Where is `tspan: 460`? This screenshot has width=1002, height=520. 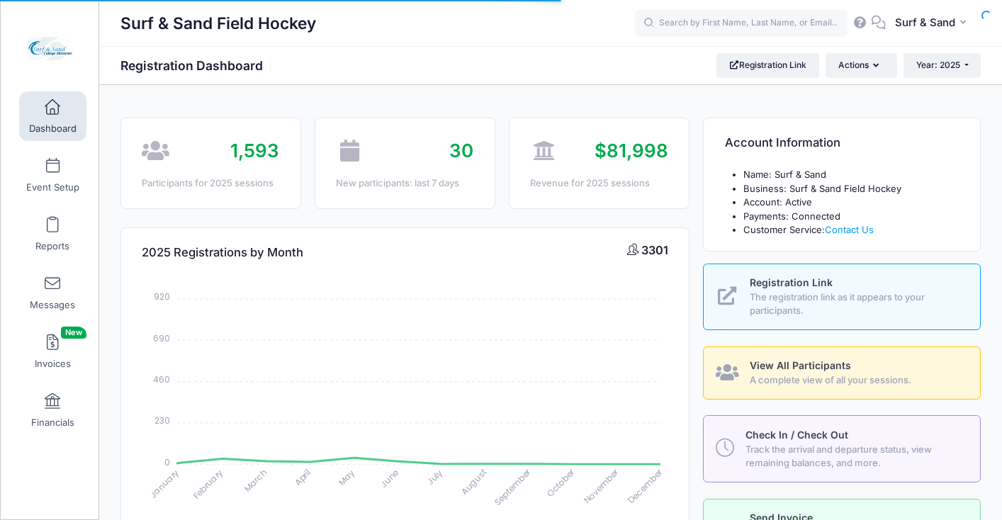
tspan: 460 is located at coordinates (162, 379).